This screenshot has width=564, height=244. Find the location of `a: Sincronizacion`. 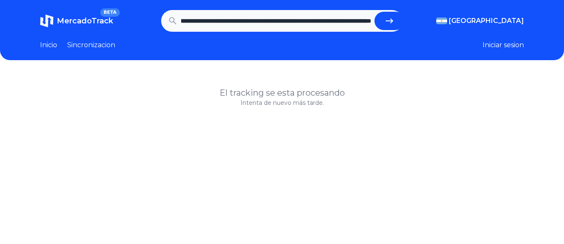

a: Sincronizacion is located at coordinates (91, 45).